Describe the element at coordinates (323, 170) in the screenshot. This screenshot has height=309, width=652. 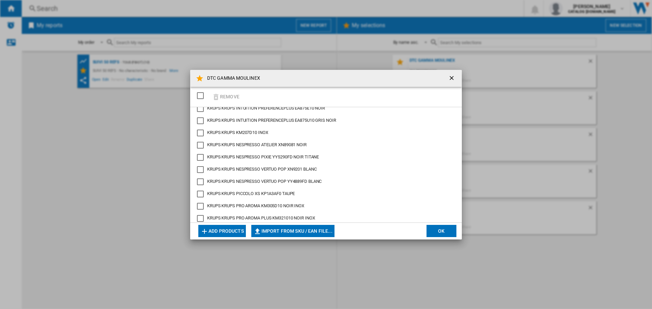
I see `md-checkbox: KRUPS NESPRESSO VERTUO POP XN9201 BLANC` at that location.